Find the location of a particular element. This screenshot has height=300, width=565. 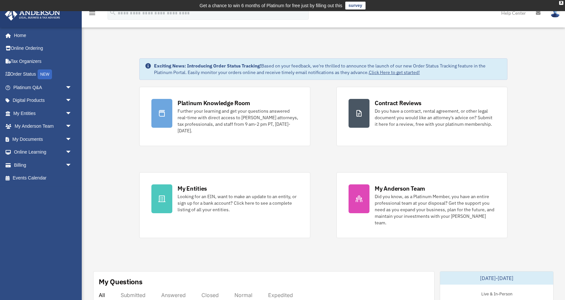

div: My Entities is located at coordinates (192, 188).